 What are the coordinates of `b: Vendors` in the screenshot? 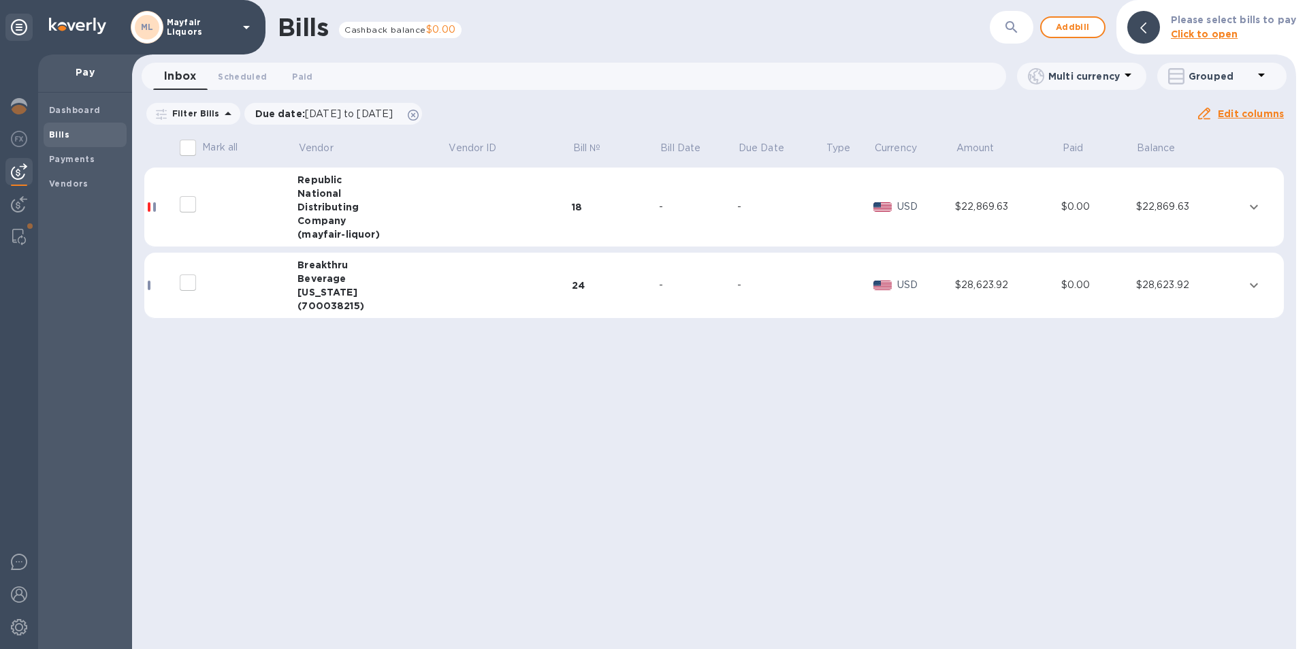 It's located at (69, 183).